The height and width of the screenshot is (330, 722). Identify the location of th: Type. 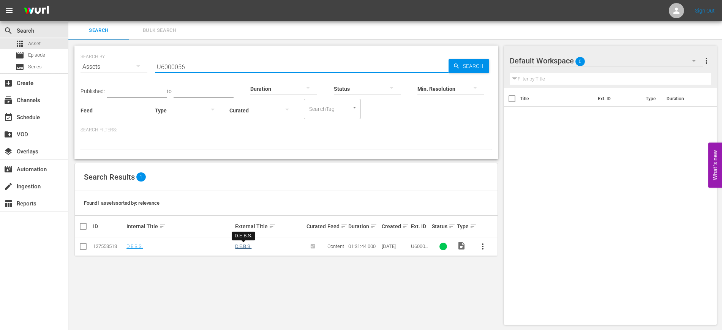
(651, 99).